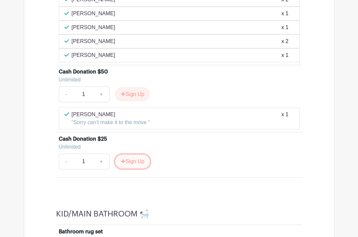  Describe the element at coordinates (83, 72) in the screenshot. I see `div: Cash Donation $50` at that location.